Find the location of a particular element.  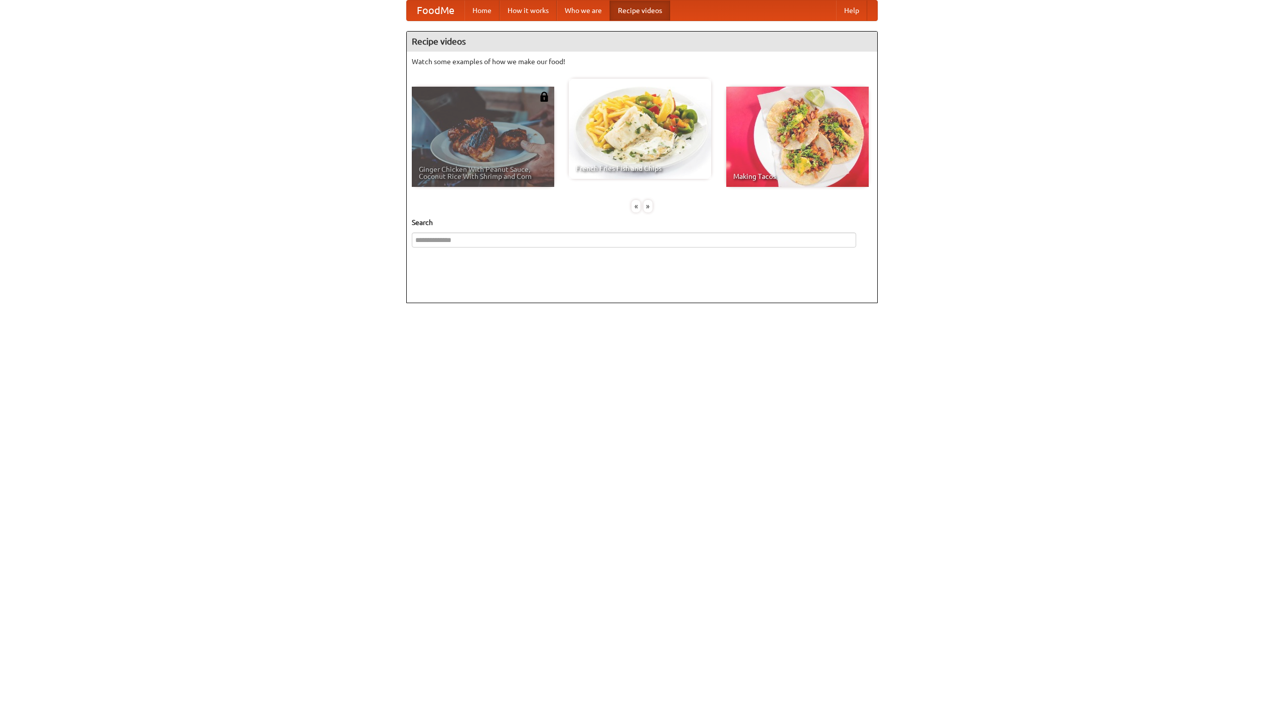

a: Making Tacos is located at coordinates (797, 137).